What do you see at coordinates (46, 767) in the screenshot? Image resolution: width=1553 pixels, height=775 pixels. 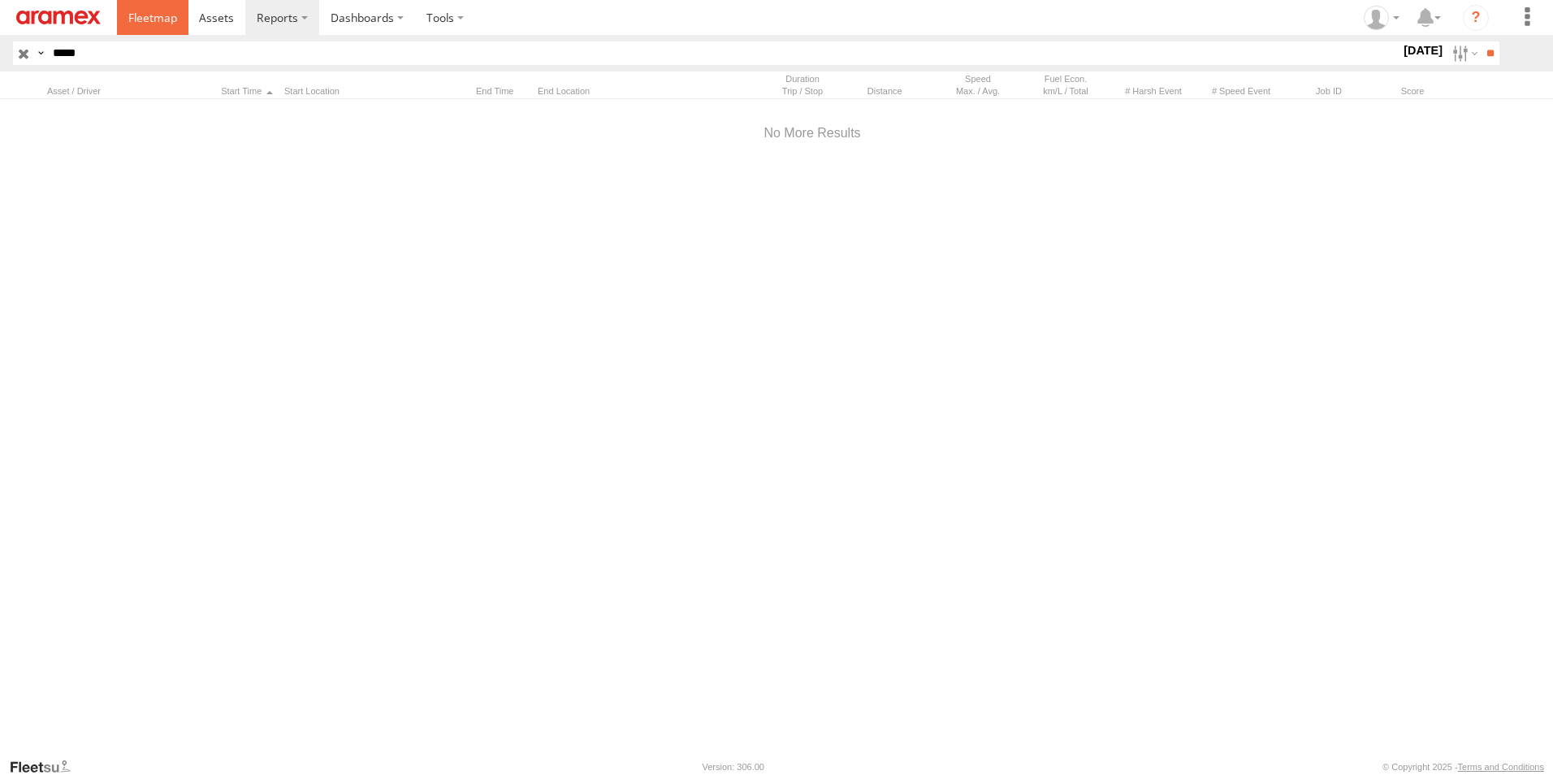 I see `a: Visit our Website` at bounding box center [46, 767].